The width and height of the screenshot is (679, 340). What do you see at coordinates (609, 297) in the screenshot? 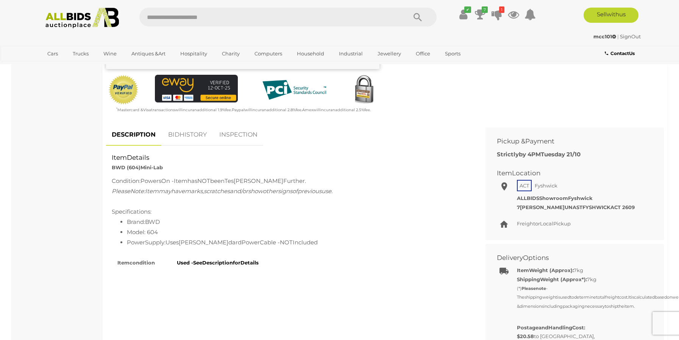
I see `bbb: frei` at bounding box center [609, 297].